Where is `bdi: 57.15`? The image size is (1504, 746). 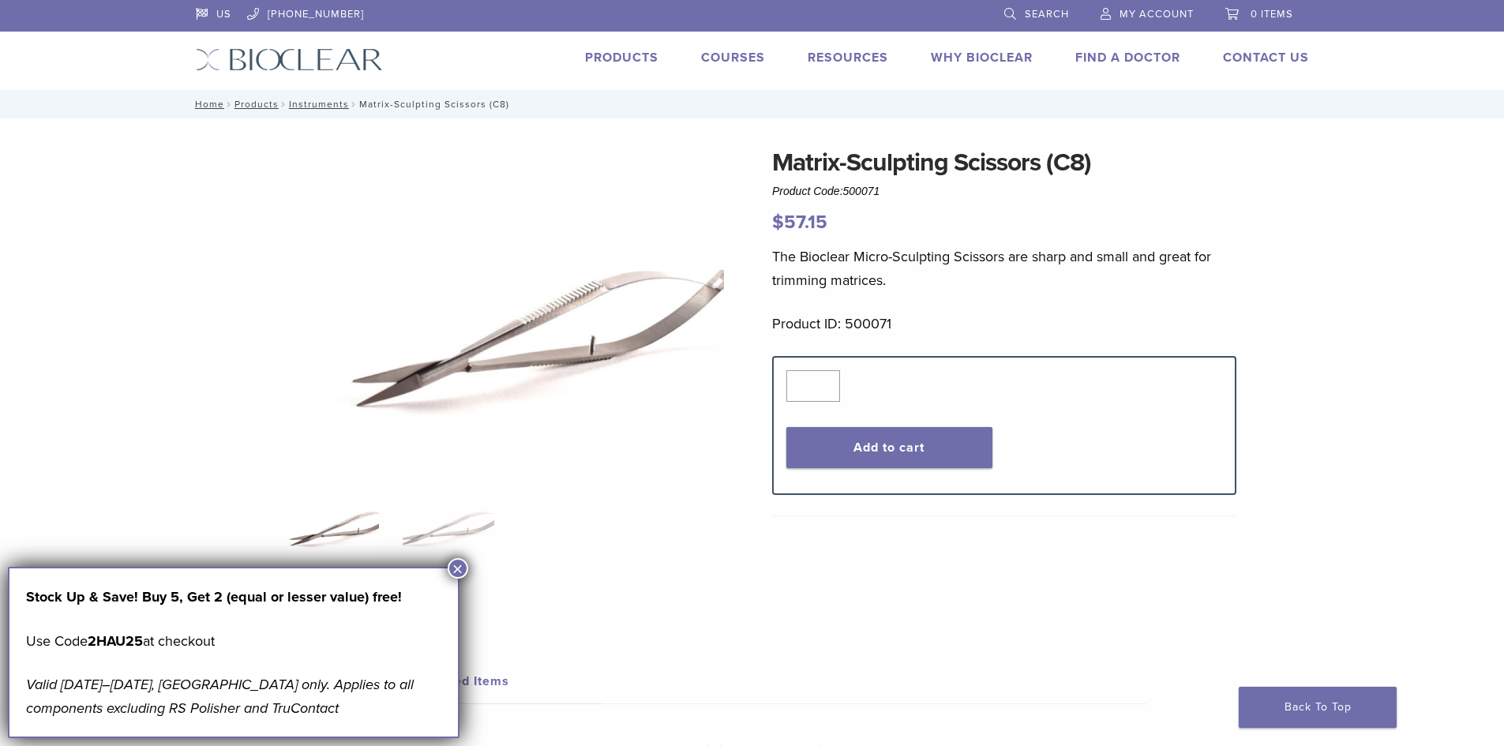
bdi: 57.15 is located at coordinates (800, 222).